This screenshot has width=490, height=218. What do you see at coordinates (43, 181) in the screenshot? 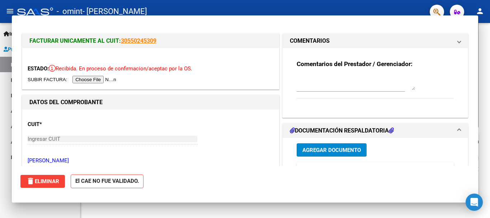
I see `span: Eliminar` at bounding box center [43, 181].